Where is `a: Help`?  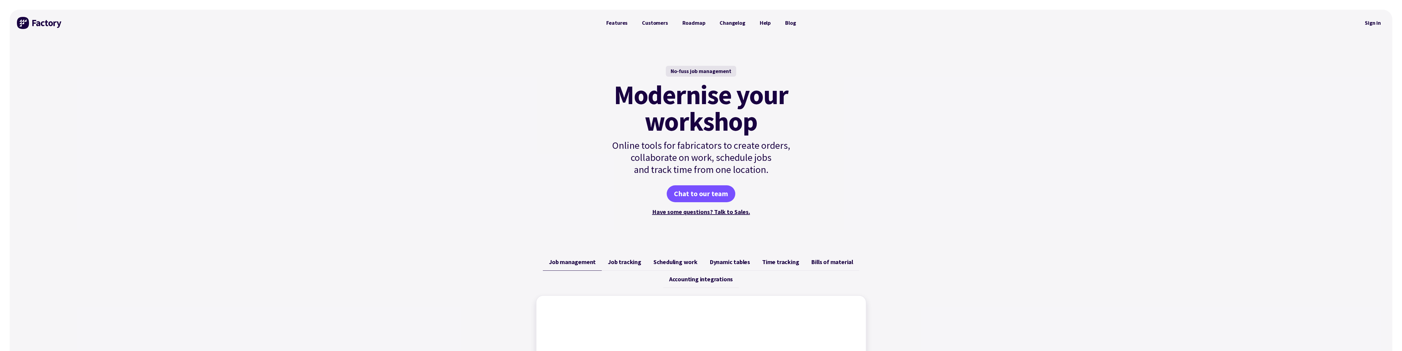
a: Help is located at coordinates (765, 23).